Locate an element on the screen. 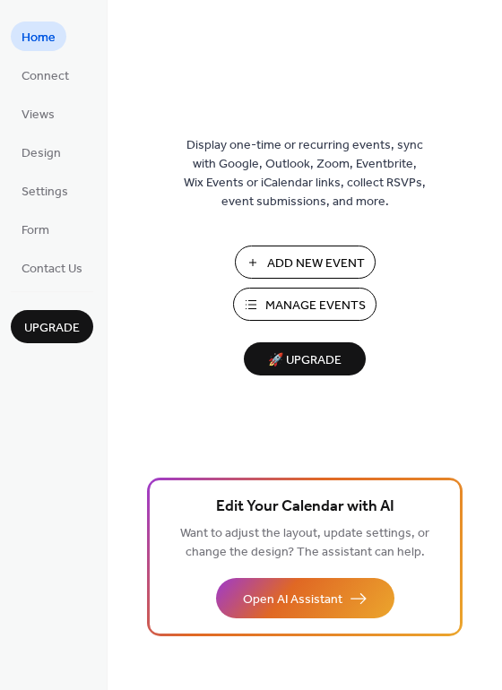  span: Home is located at coordinates (39, 38).